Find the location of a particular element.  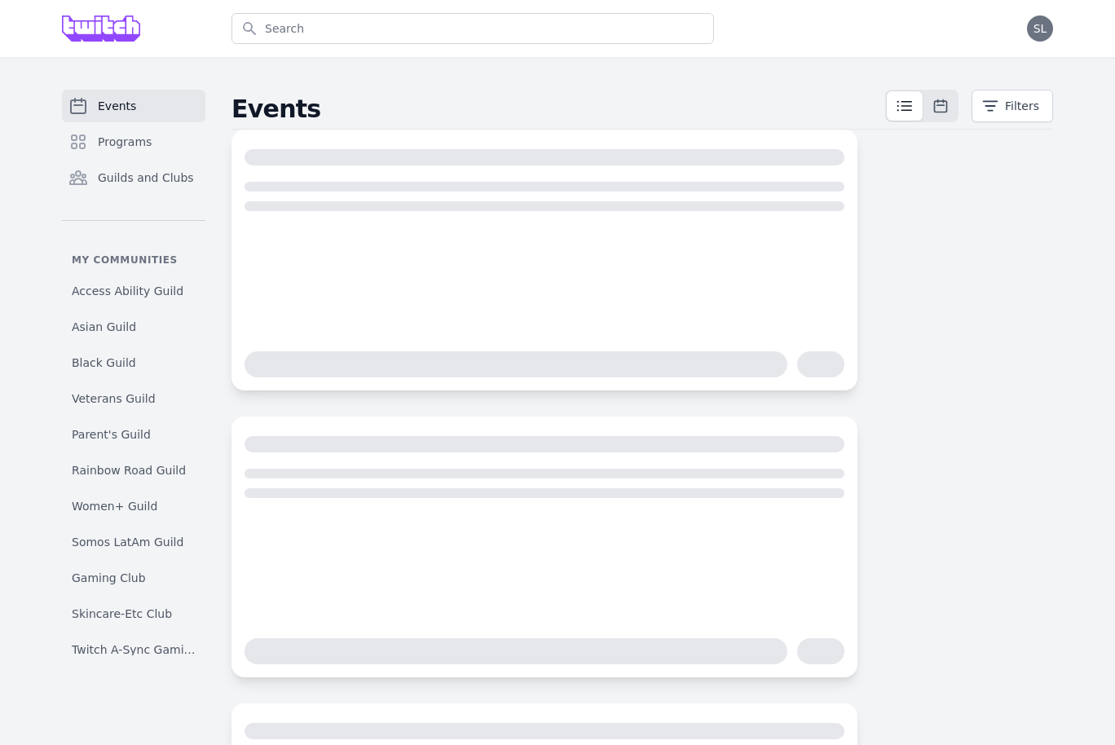

a: Skincare-Etc Club is located at coordinates (134, 614).